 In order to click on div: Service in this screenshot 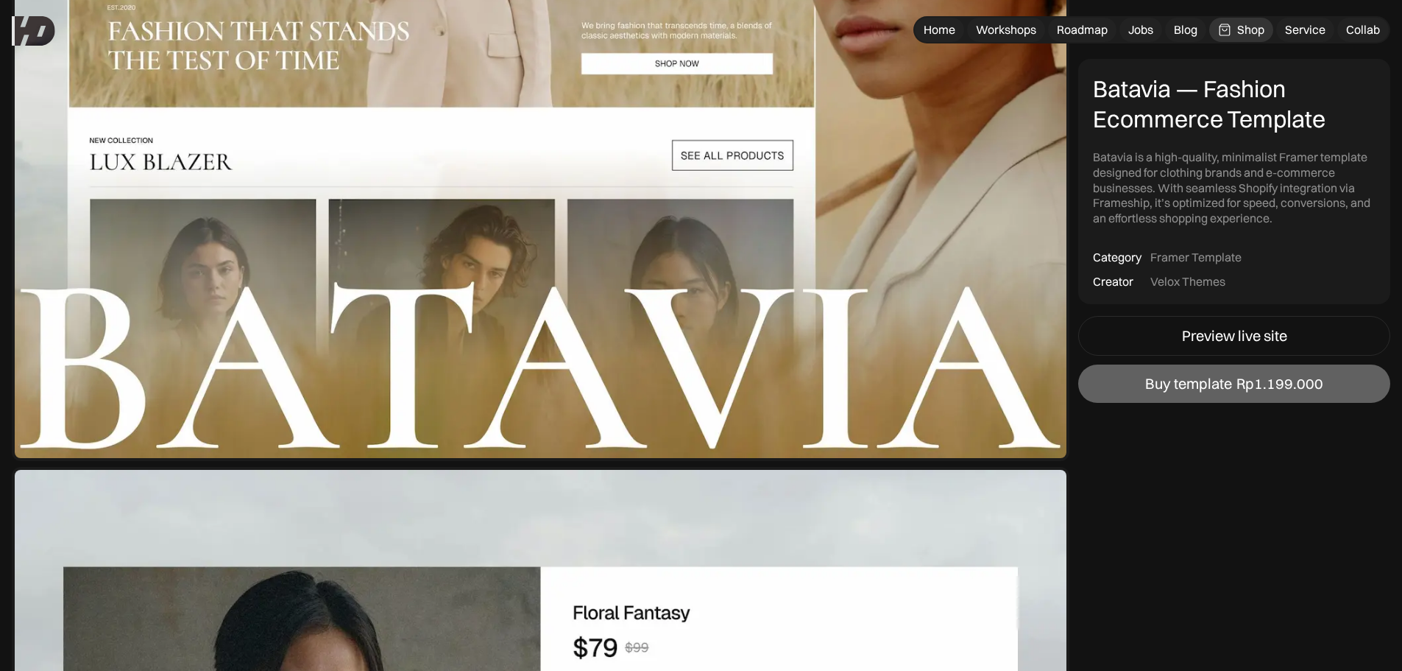, I will do `click(1305, 29)`.